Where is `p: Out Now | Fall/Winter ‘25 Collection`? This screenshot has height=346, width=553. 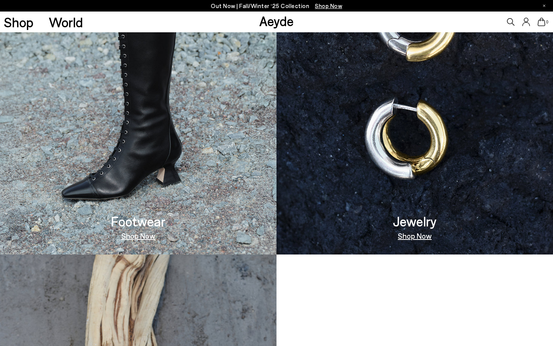 p: Out Now | Fall/Winter ‘25 Collection is located at coordinates (277, 6).